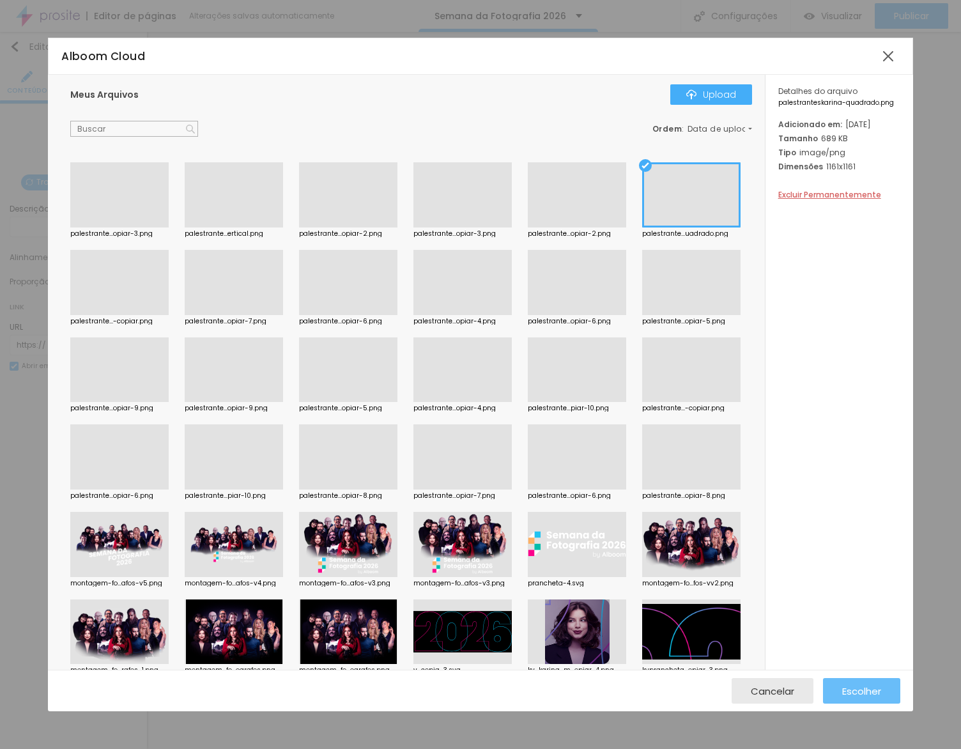 This screenshot has width=961, height=749. What do you see at coordinates (810, 124) in the screenshot?
I see `span: Adicionado em:` at bounding box center [810, 124].